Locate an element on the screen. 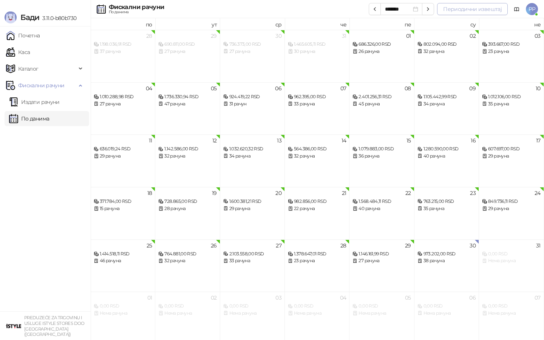 This screenshot has width=544, height=340. div: 47 рачуна is located at coordinates (187, 104).